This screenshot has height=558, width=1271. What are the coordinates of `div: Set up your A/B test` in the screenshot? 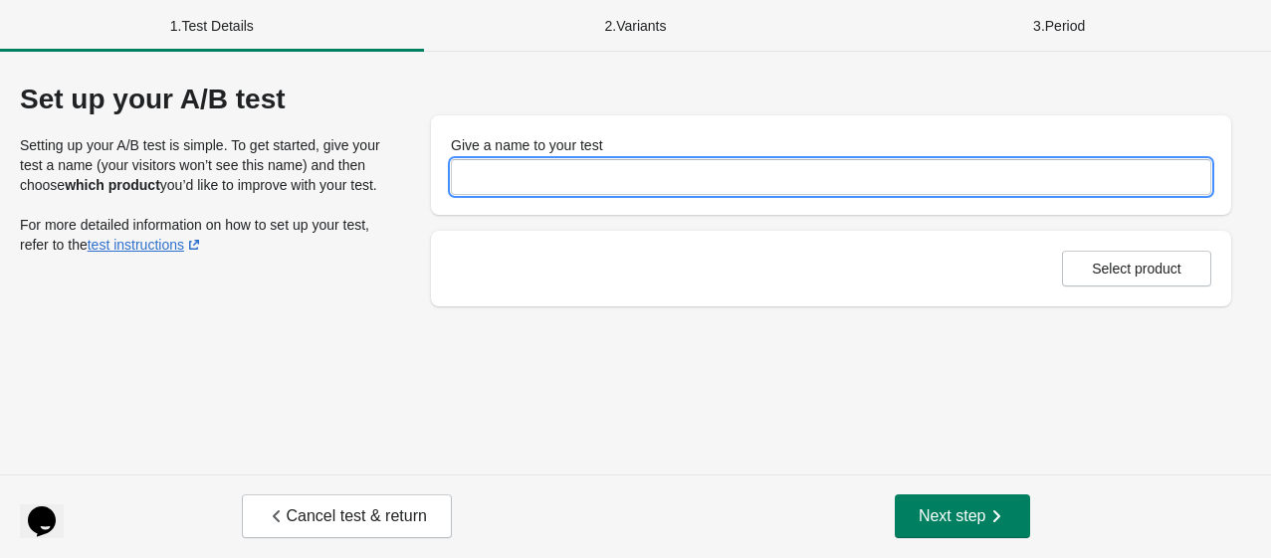 It's located at (205, 100).